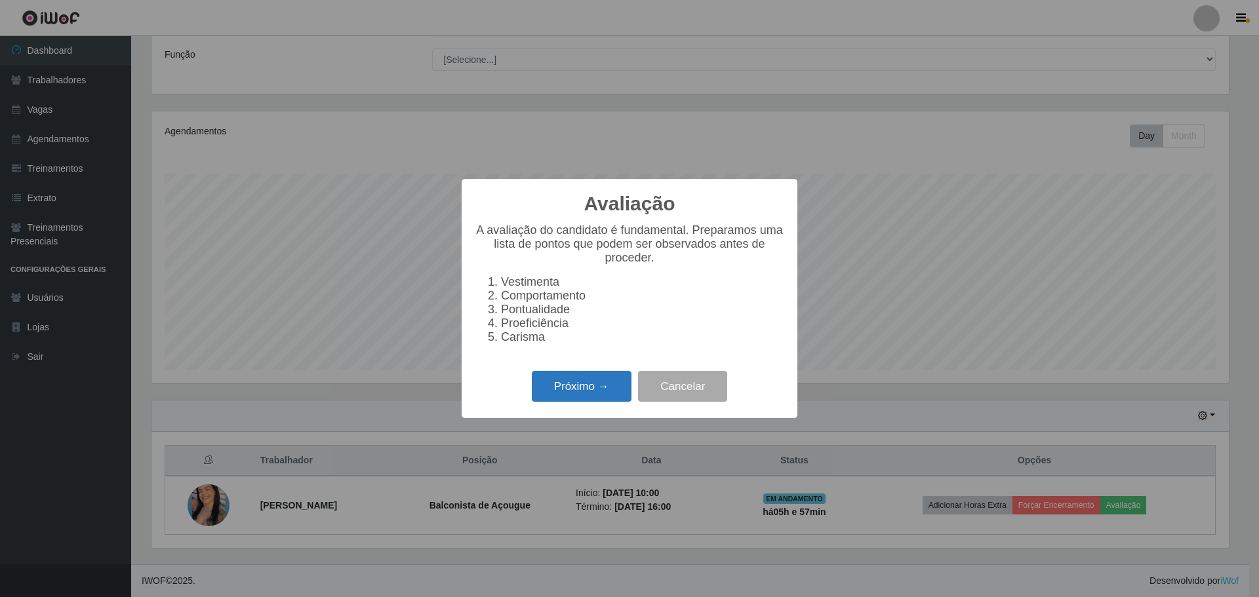 The height and width of the screenshot is (597, 1259). I want to click on p: A avaliação do candidato é fundamental. Preparamos uma lista de pontos que podem ser observados a..., so click(629, 244).